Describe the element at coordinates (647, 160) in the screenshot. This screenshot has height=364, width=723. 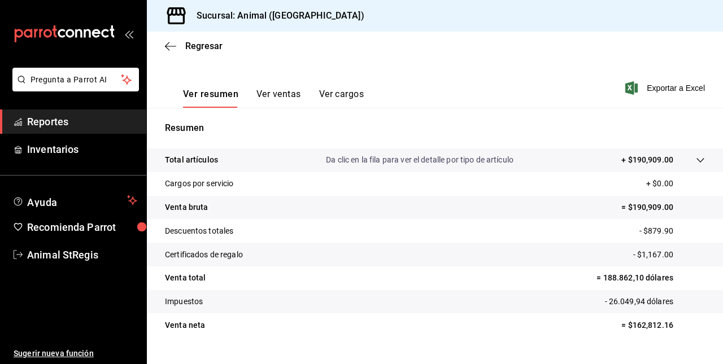
I see `p: + $190,909.00` at that location.